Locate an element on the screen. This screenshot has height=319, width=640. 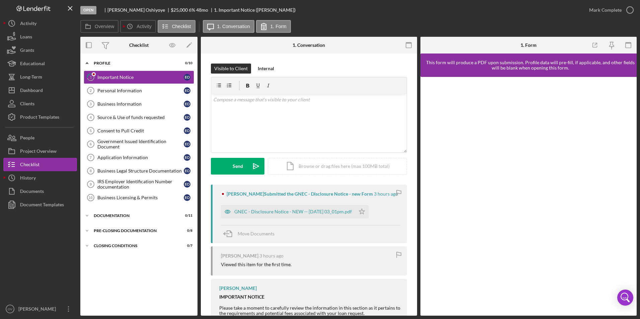
a: 3Business InformationEO is located at coordinates (139, 104).